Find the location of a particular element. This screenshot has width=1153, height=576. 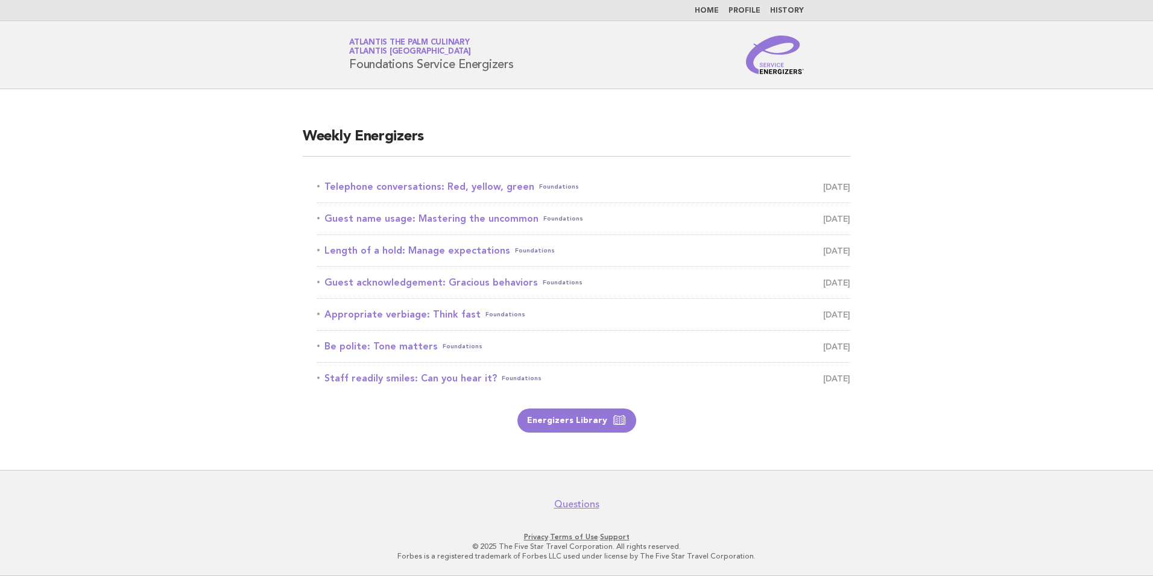

p: © 2025 The Five Star Travel Corporation. All rights reserved. is located at coordinates (576, 547).